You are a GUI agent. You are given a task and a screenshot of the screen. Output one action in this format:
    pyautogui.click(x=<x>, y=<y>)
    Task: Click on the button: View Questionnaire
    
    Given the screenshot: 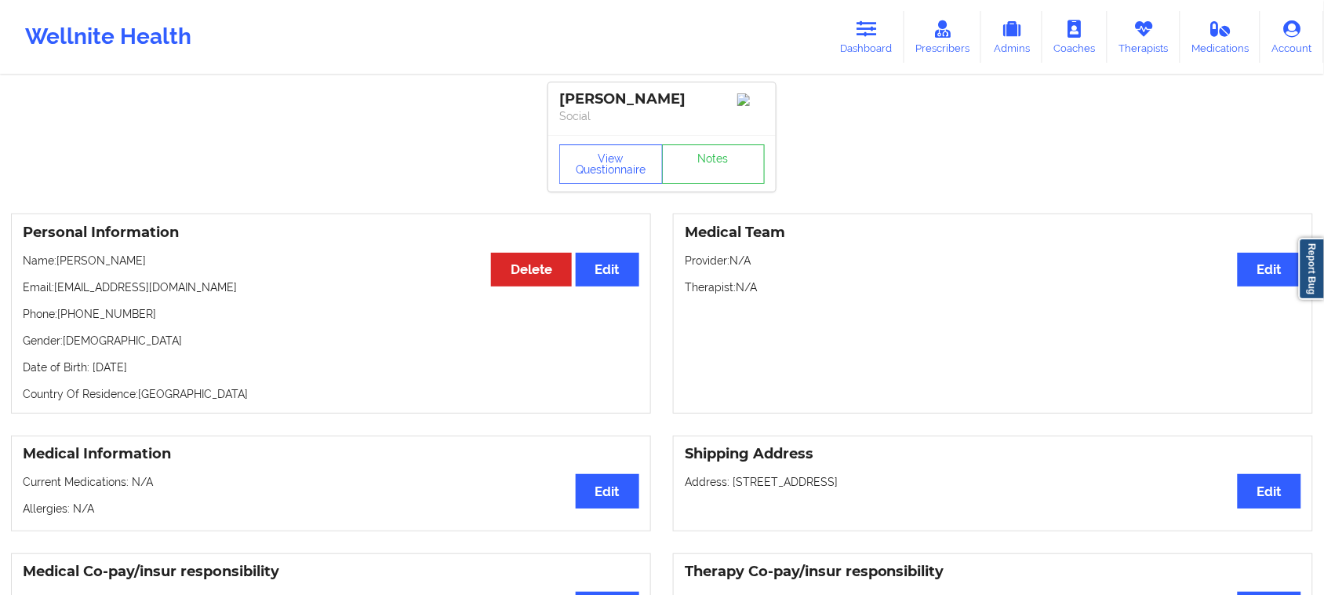 What is the action you would take?
    pyautogui.click(x=611, y=164)
    